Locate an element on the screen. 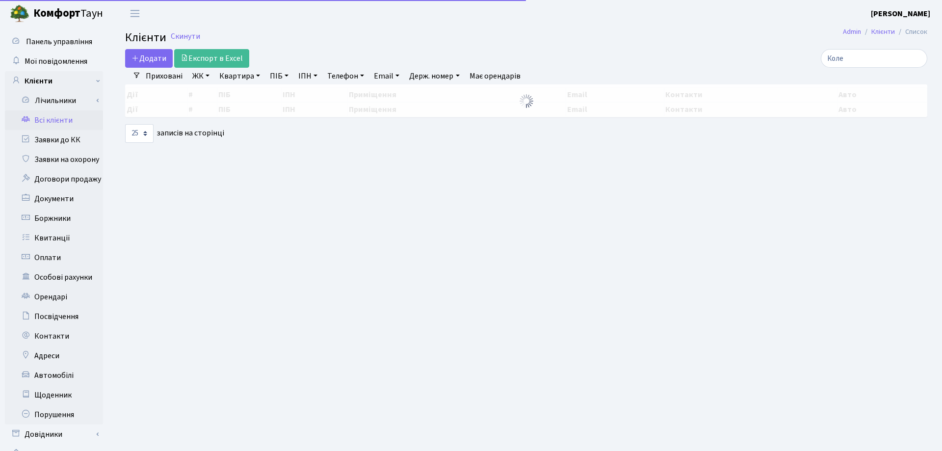 The width and height of the screenshot is (942, 451). li: Список is located at coordinates (911, 32).